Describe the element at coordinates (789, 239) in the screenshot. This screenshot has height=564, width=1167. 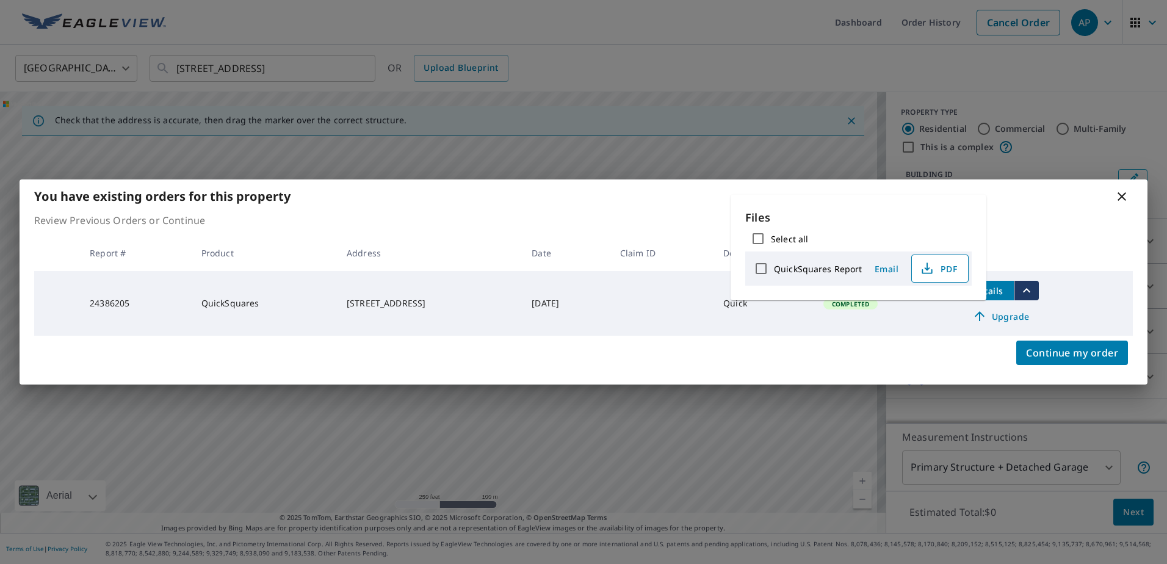
I see `label: Select all` at that location.